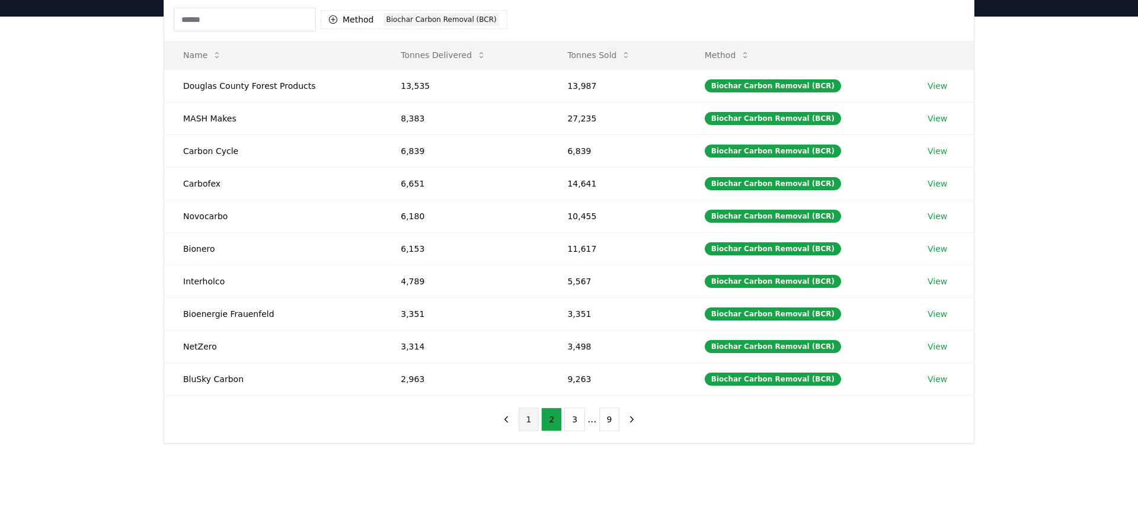 The width and height of the screenshot is (1138, 529). What do you see at coordinates (273, 151) in the screenshot?
I see `td: Carbon Cycle` at bounding box center [273, 151].